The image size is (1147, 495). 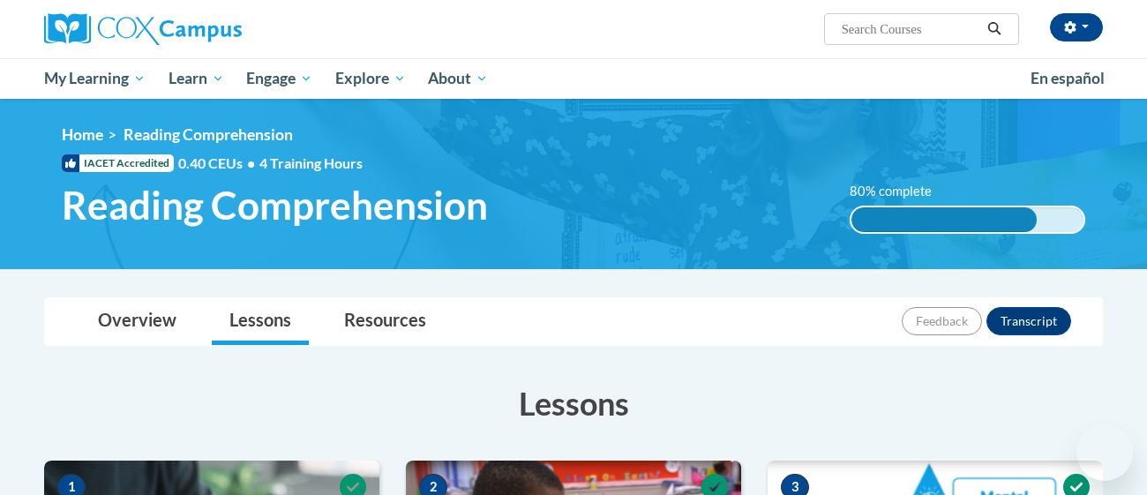 What do you see at coordinates (942, 321) in the screenshot?
I see `button: Feedback` at bounding box center [942, 321].